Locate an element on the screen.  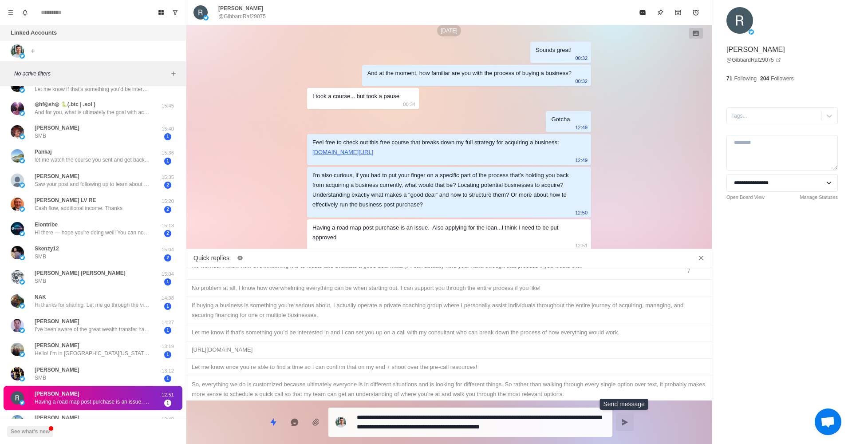
p: 14:27 is located at coordinates (168, 322).